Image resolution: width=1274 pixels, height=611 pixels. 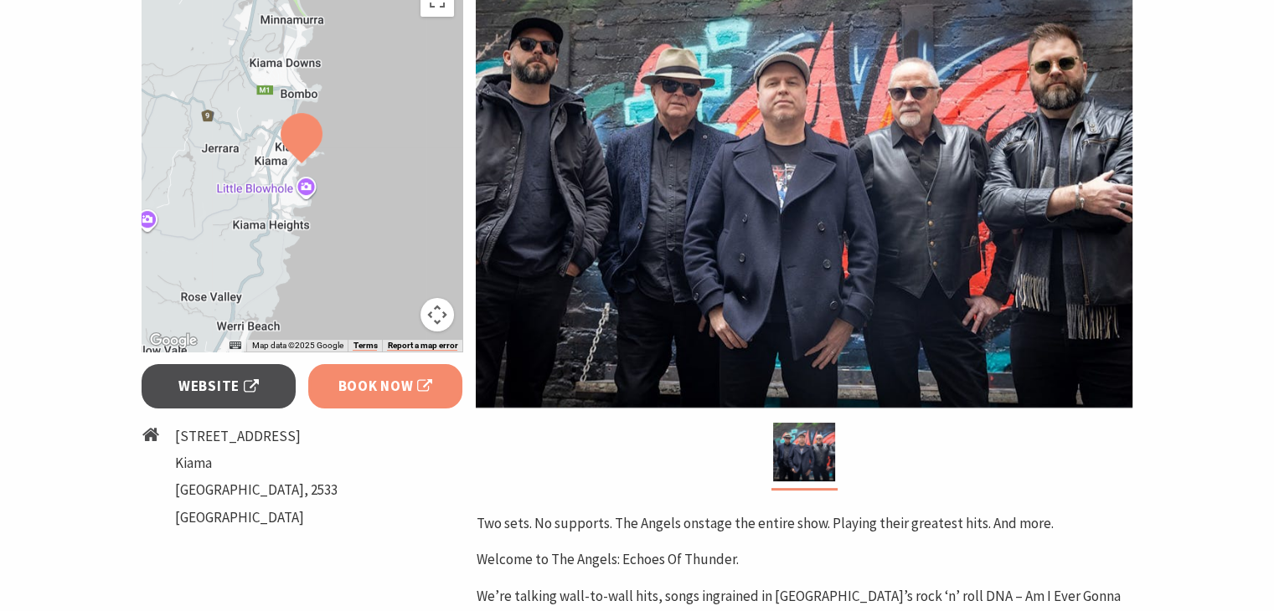 What do you see at coordinates (422, 346) in the screenshot?
I see `a: Report a map error` at bounding box center [422, 346].